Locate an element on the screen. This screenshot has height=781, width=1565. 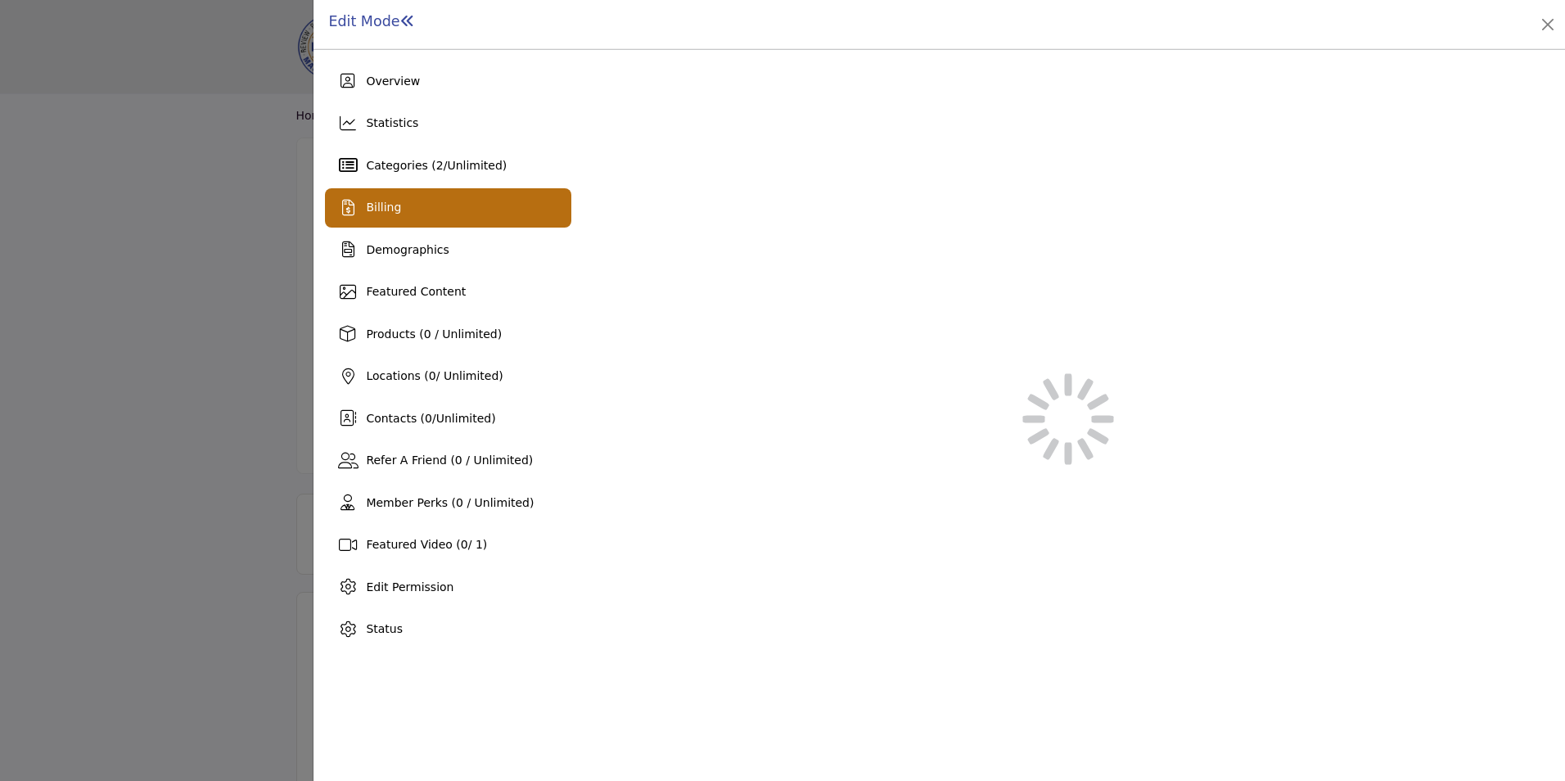
span: Locations ( / Unlimited) is located at coordinates (434, 376).